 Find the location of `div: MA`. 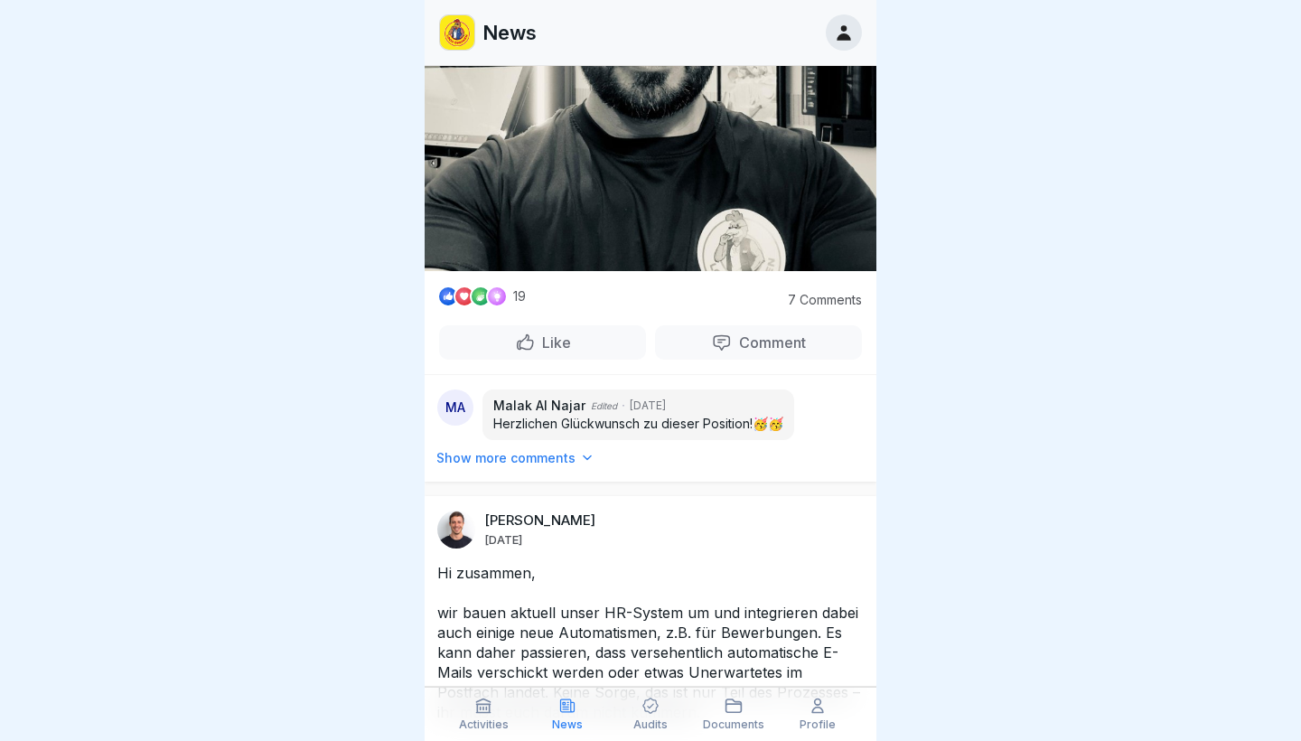

div: MA is located at coordinates (456, 408).